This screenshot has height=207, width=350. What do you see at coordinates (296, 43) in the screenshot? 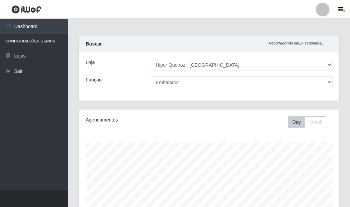
I see `i: Recarregando em 27 segundos...` at bounding box center [296, 43].